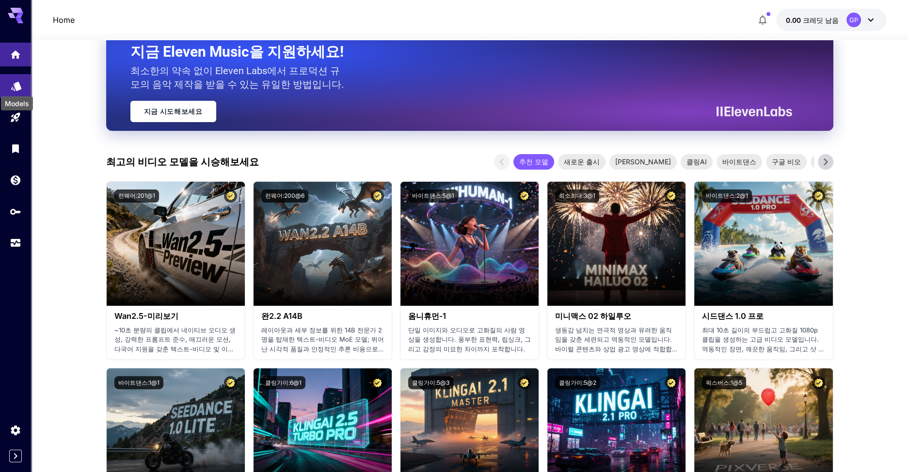 This screenshot has width=908, height=472. Describe the element at coordinates (64, 20) in the screenshot. I see `nav: 빵가루` at that location.